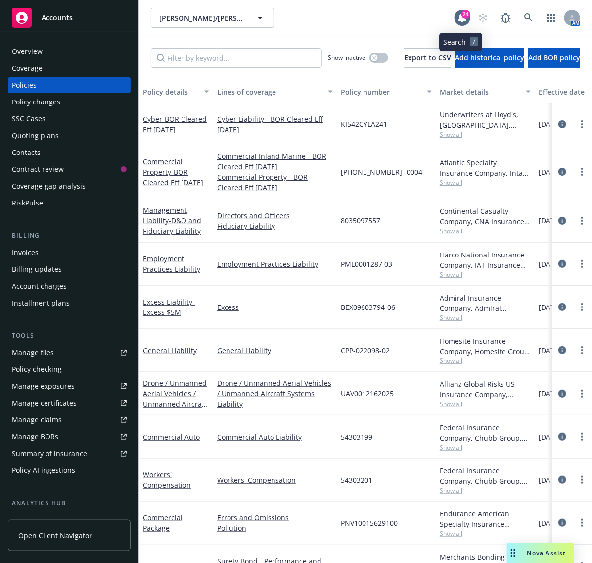 The width and height of the screenshot is (592, 563). I want to click on a: SSC Cases, so click(69, 119).